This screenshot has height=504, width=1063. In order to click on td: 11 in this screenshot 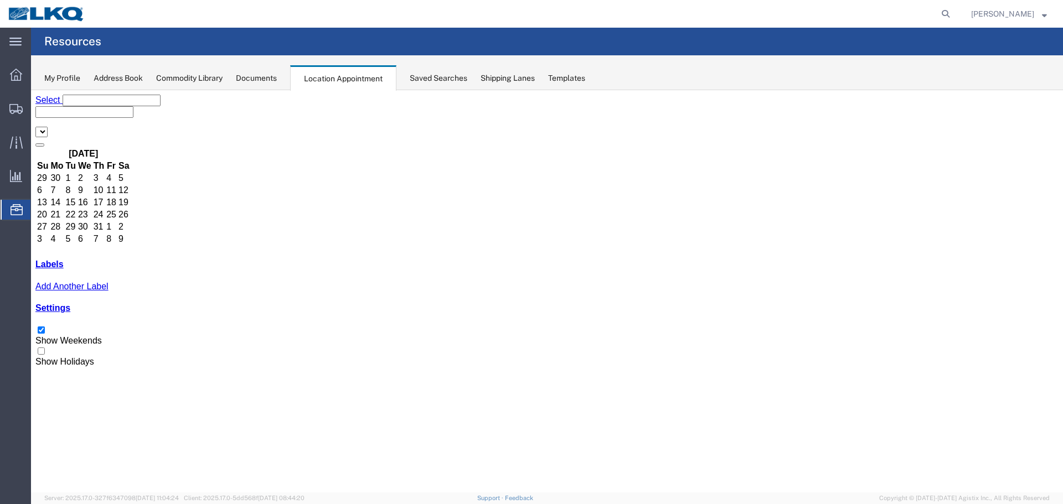, I will do `click(80, 100)`.